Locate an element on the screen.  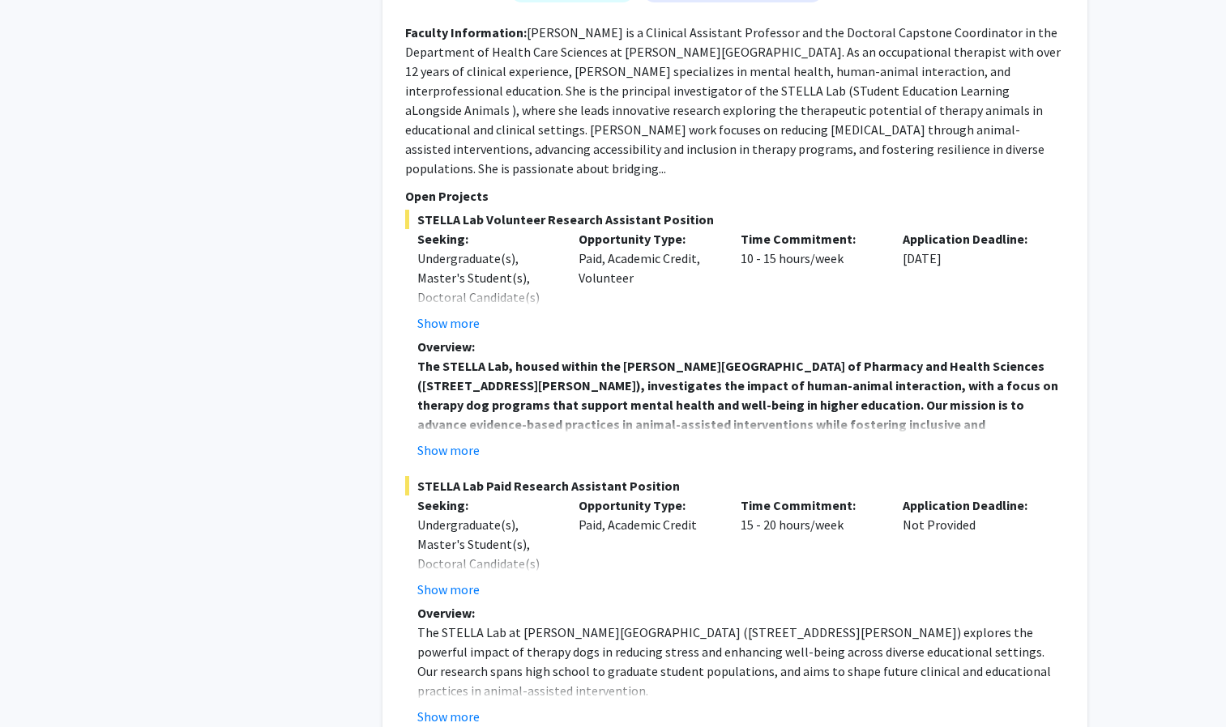
div: 10 - 15 hours/week is located at coordinates (809, 281).